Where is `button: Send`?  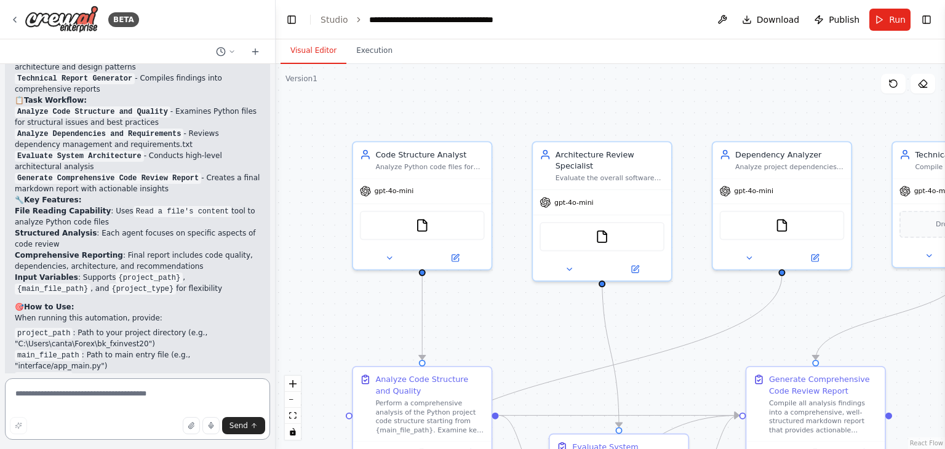
button: Send is located at coordinates (244, 426).